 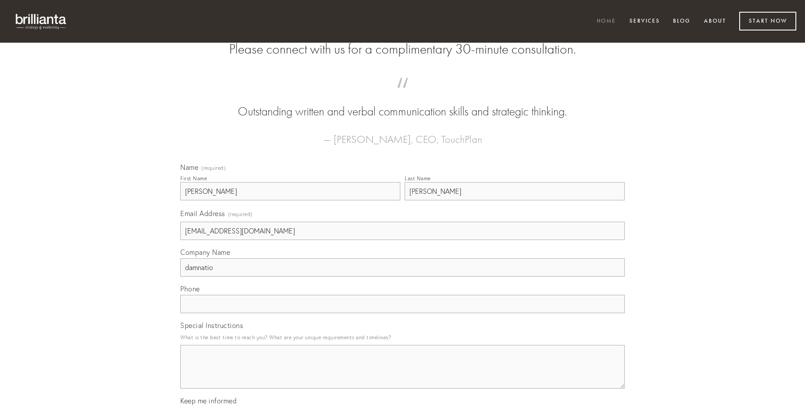 I want to click on a: Start Now, so click(x=767, y=21).